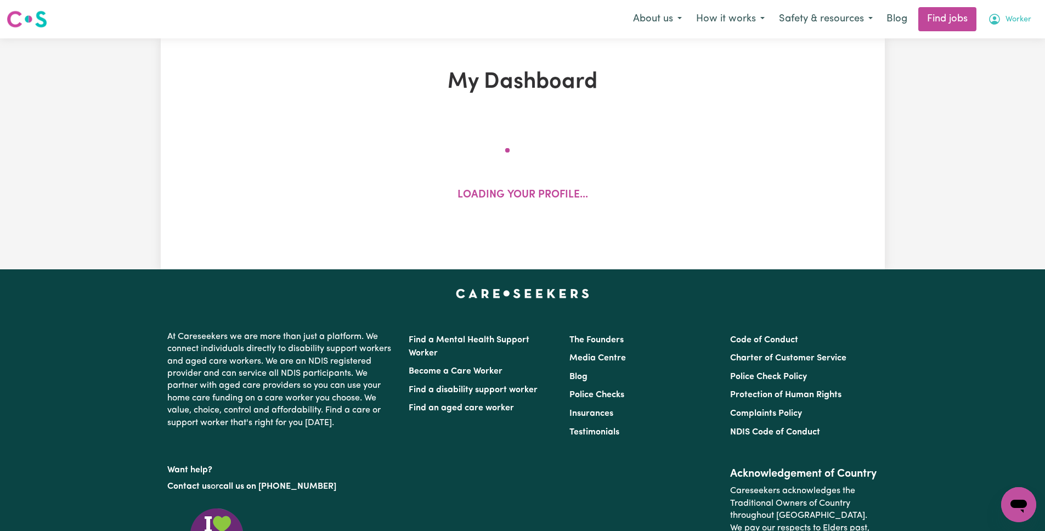 This screenshot has width=1045, height=531. What do you see at coordinates (461, 408) in the screenshot?
I see `a: Find an aged care worker` at bounding box center [461, 408].